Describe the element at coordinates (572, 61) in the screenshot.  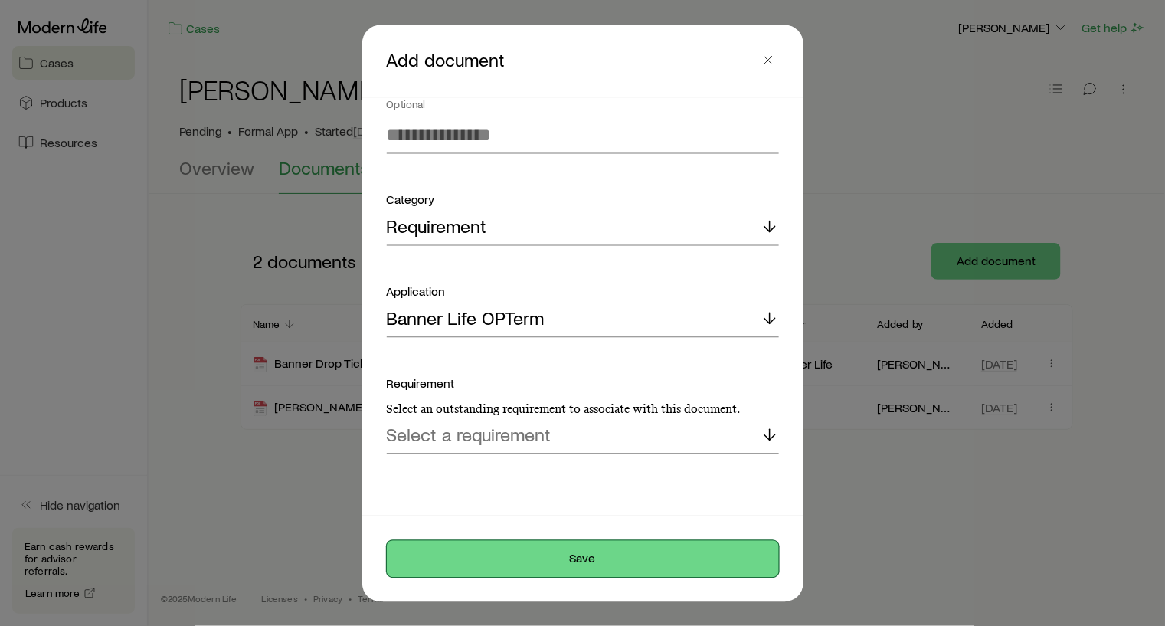
I see `p: Add document` at that location.